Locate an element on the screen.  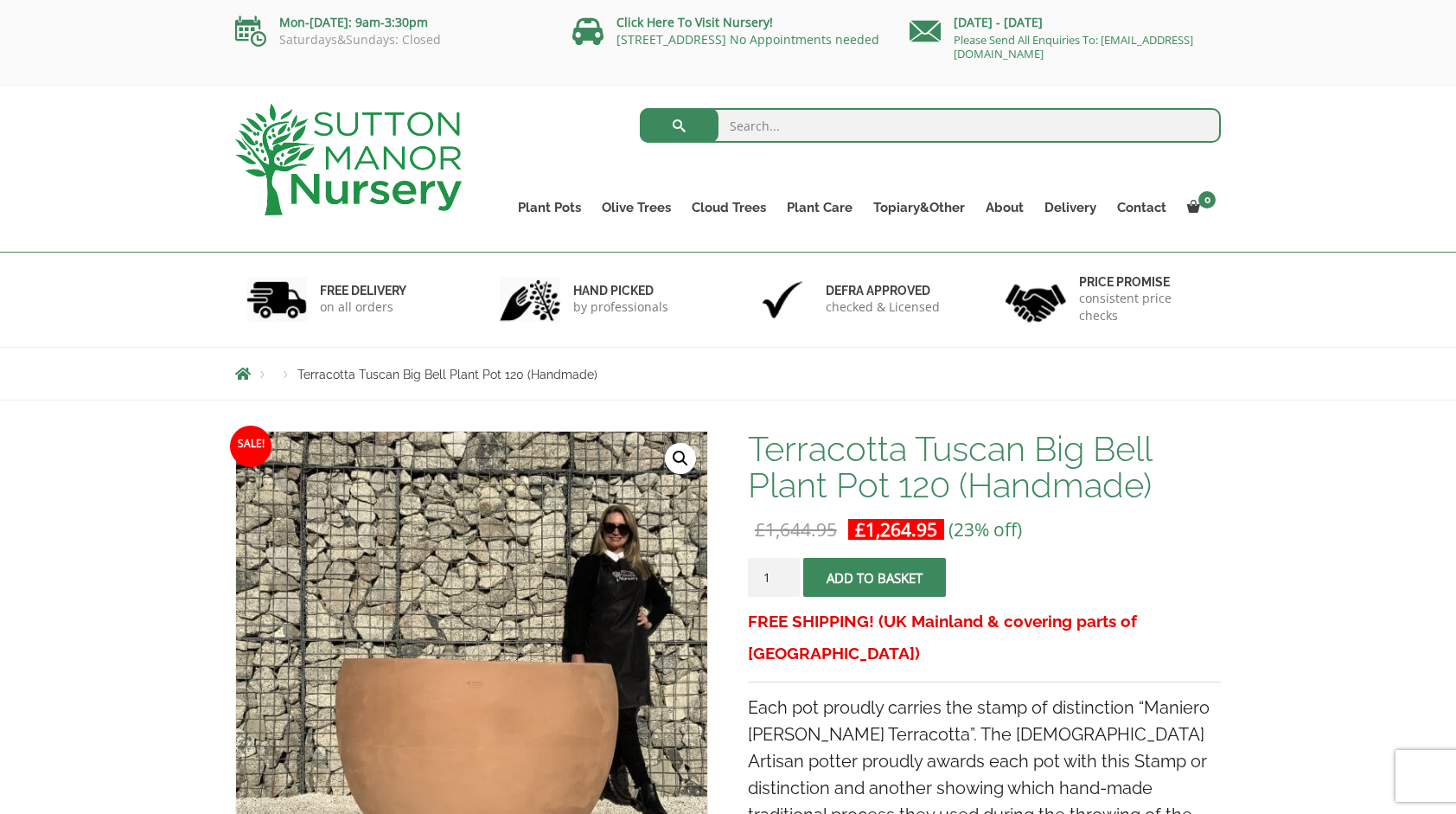
a: 0 is located at coordinates (1198, 208).